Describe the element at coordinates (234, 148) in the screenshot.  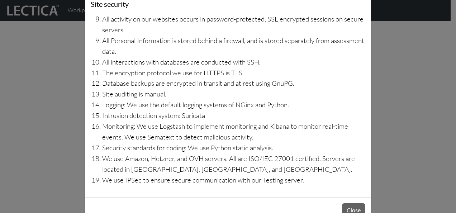
I see `li: Security standards for coding: We use Python static analysis.` at that location.